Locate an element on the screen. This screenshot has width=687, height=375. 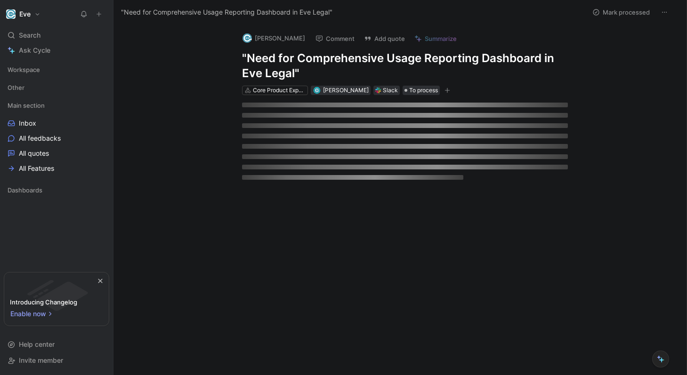
span: Invite member is located at coordinates (41, 360).